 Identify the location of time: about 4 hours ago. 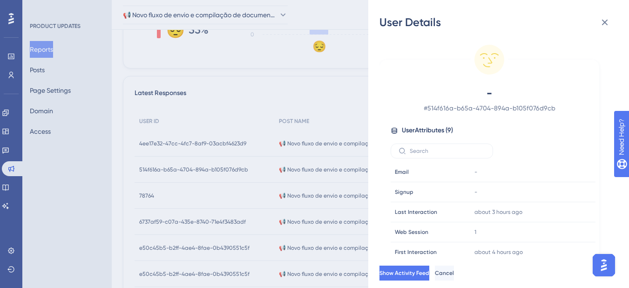
(499, 252).